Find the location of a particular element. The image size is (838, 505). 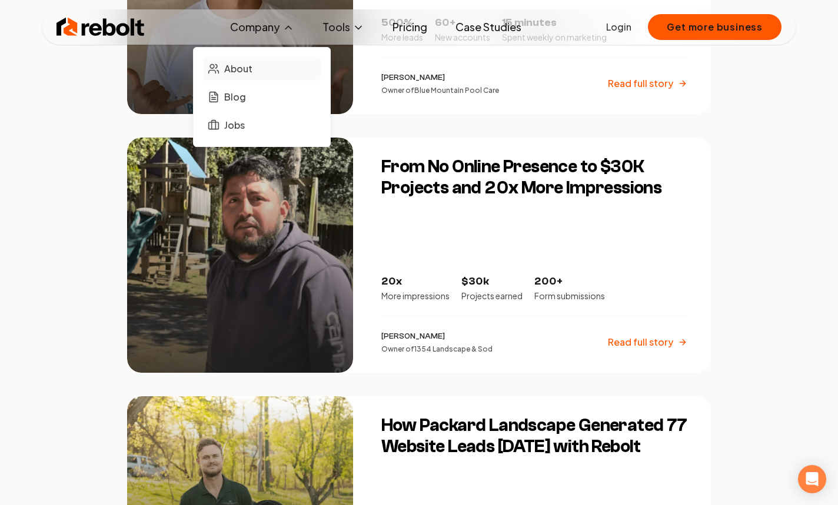

a: Login is located at coordinates (618, 27).